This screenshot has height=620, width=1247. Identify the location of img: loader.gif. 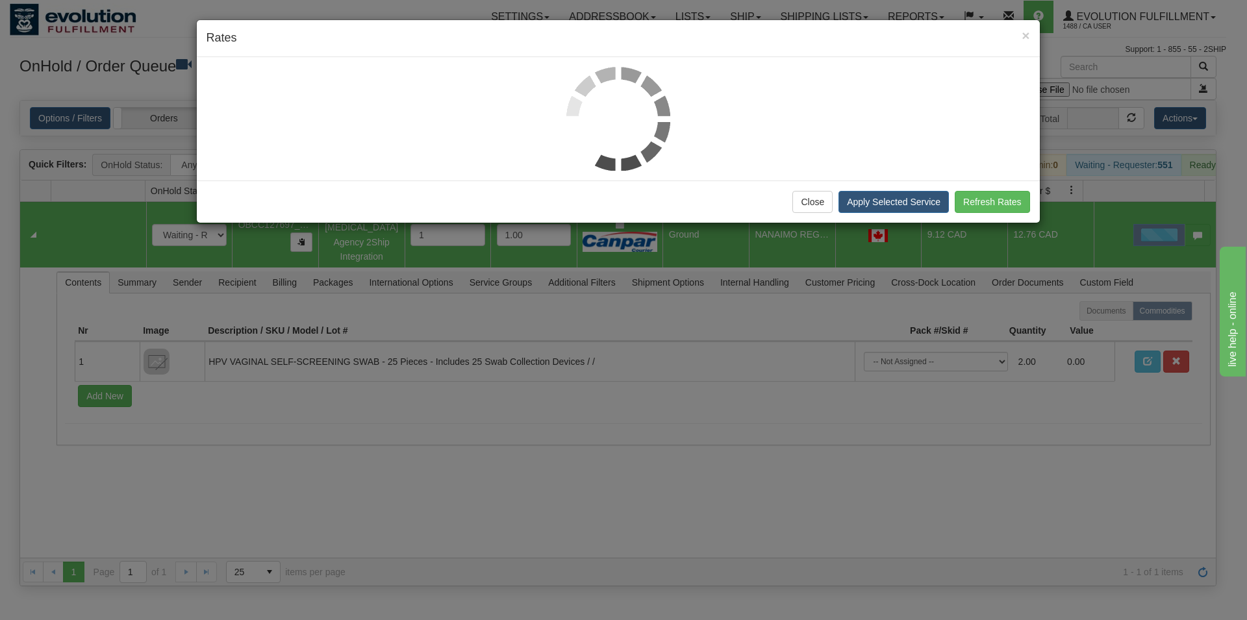
(618, 119).